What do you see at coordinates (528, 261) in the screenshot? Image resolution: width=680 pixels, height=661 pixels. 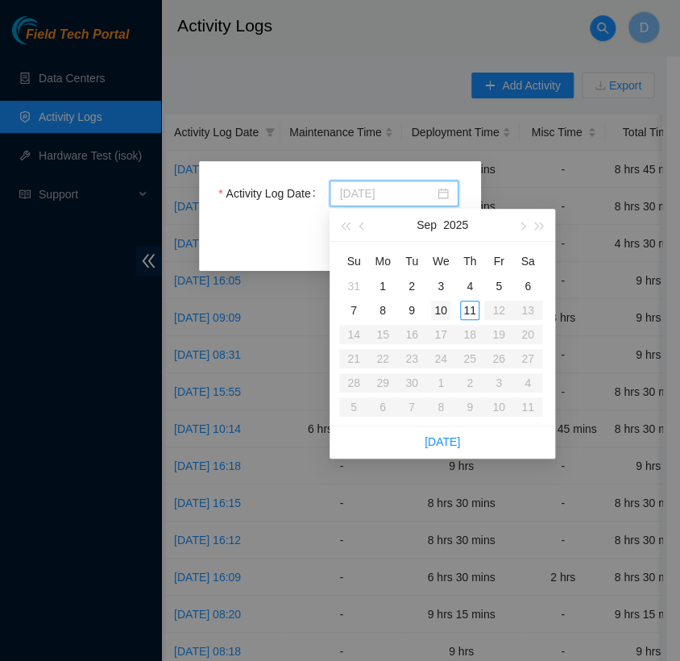 I see `th: Sa` at bounding box center [528, 261].